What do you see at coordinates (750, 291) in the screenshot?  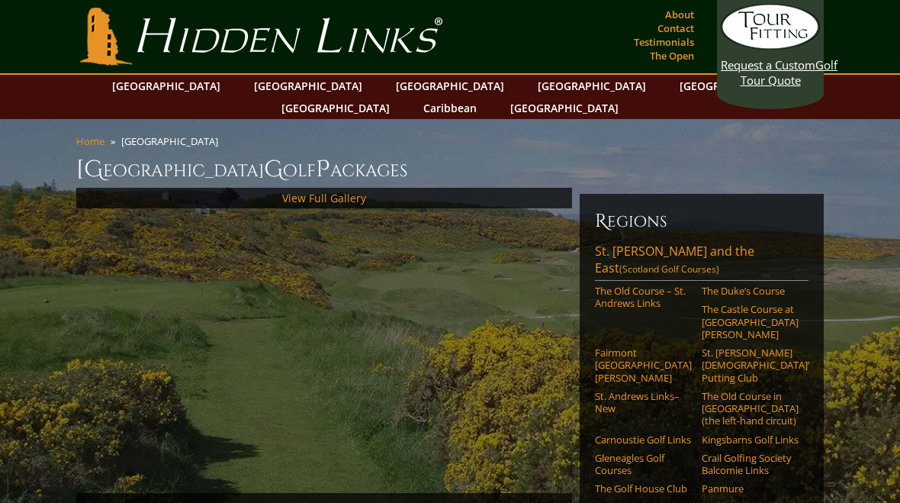 I see `a: The Duke’s Course` at bounding box center [750, 291].